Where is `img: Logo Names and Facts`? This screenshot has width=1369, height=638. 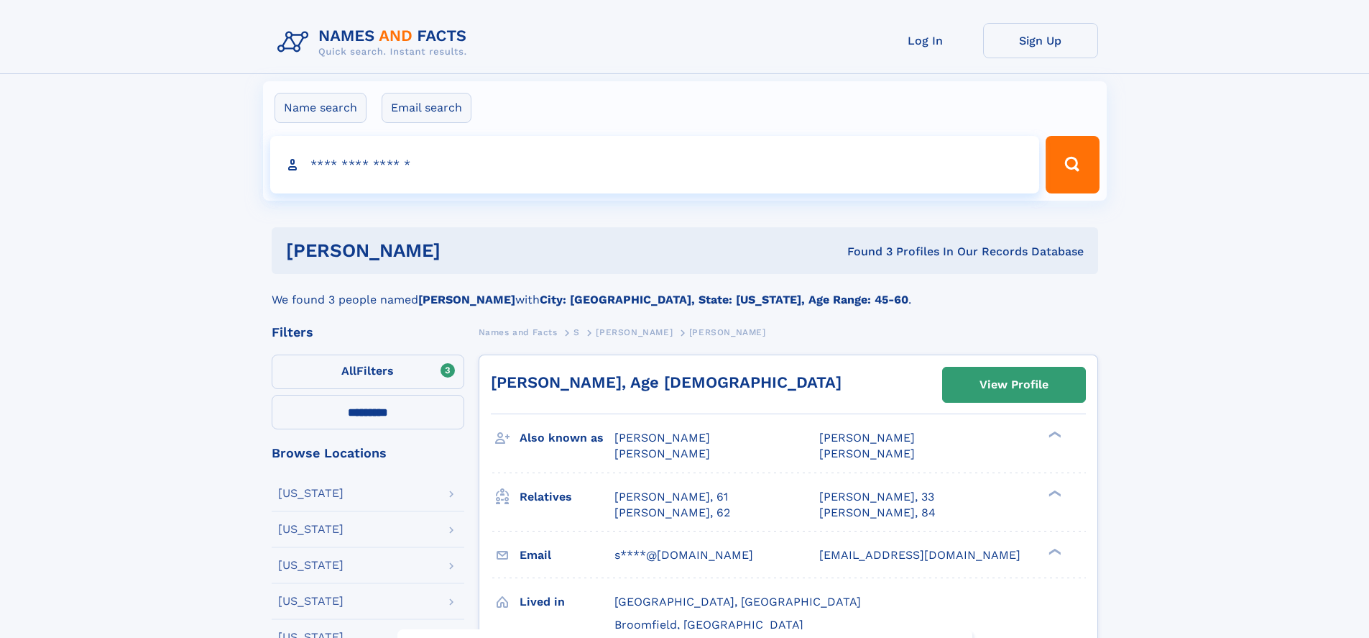
img: Logo Names and Facts is located at coordinates (375, 42).